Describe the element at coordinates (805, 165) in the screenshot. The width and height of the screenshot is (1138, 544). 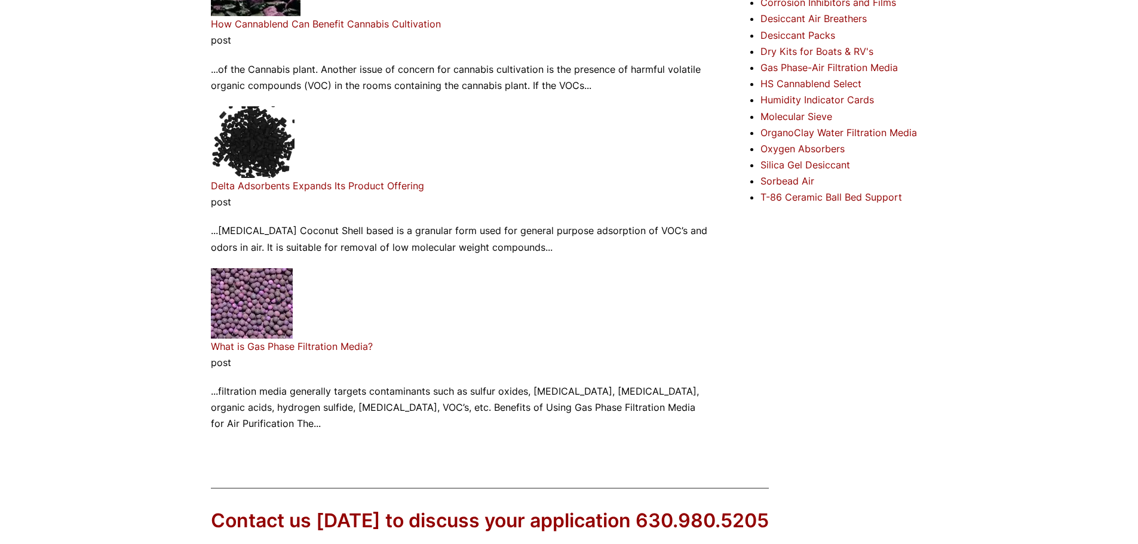
I see `a: Silica Gel Desiccant` at that location.